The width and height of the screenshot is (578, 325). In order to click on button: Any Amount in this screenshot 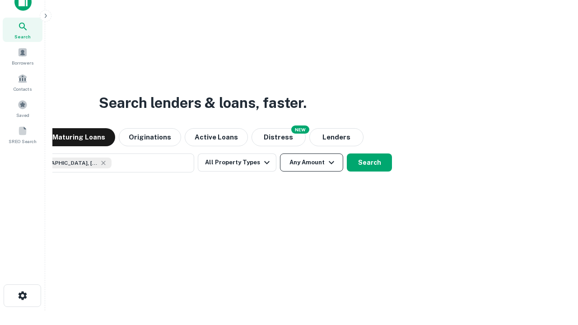, I will do `click(312, 163)`.